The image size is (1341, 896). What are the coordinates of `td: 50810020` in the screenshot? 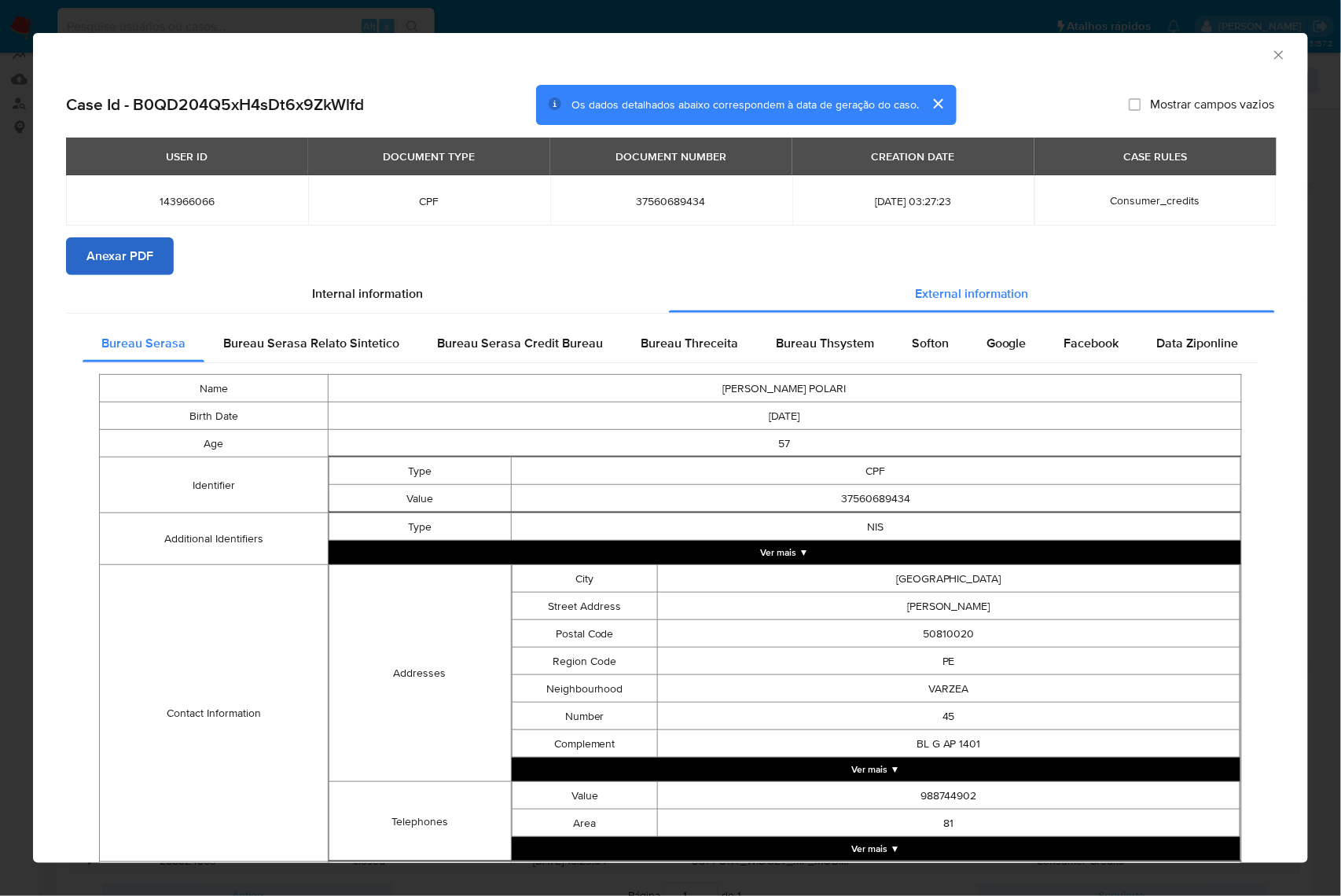 It's located at (949, 634).